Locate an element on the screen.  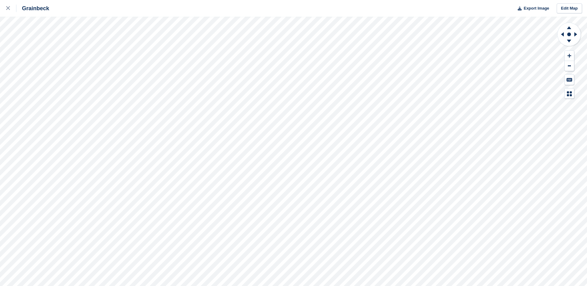
button: Export Image is located at coordinates (532, 8).